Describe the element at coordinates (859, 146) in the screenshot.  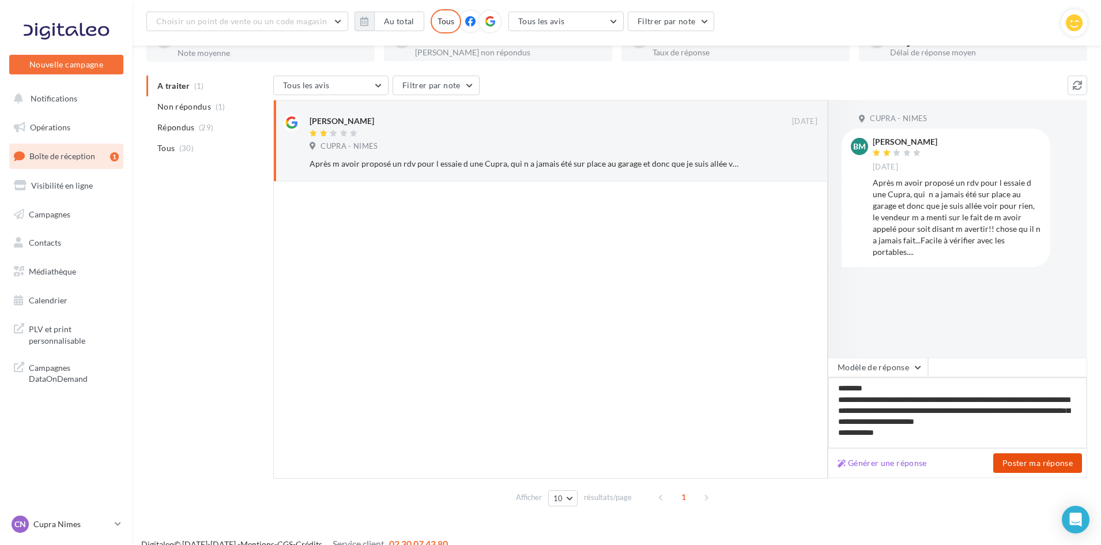
I see `span: BM` at that location.